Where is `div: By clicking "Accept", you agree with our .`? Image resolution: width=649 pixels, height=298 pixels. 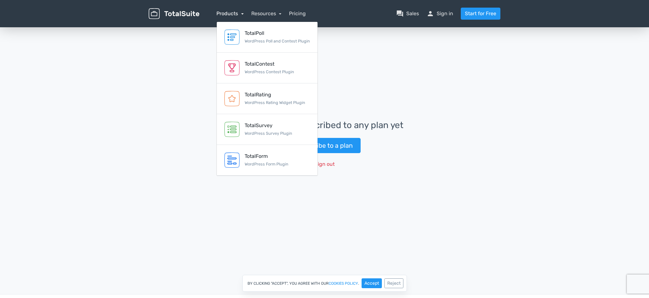 div: By clicking "Accept", you agree with our . is located at coordinates (324, 283).